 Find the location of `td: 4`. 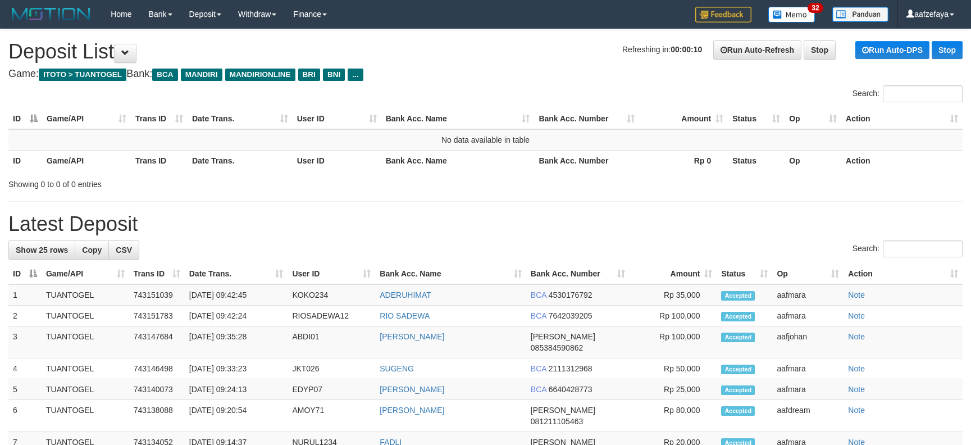

td: 4 is located at coordinates (25, 369).